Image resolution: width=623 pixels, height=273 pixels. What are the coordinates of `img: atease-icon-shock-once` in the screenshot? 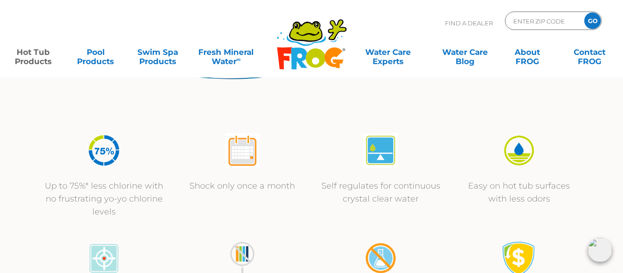 It's located at (242, 150).